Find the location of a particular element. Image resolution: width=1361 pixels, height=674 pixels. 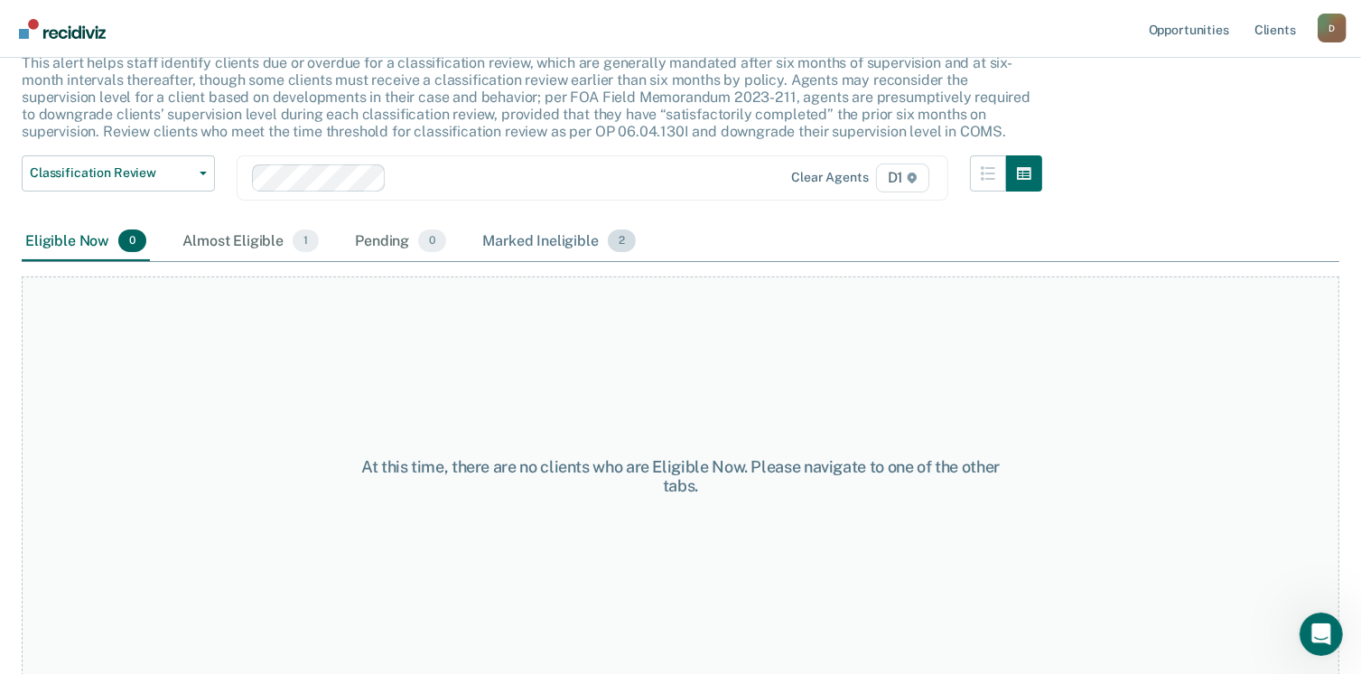

span: Classification Review is located at coordinates (111, 173).